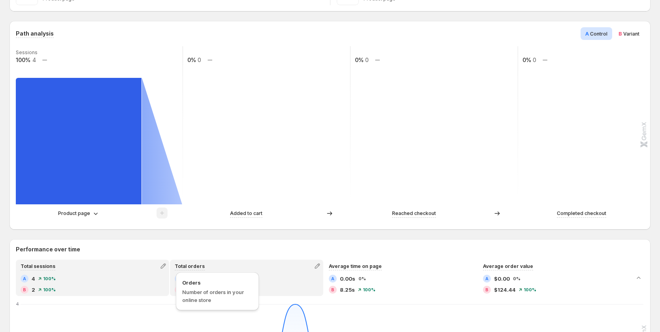  I want to click on span: Total sessions, so click(38, 266).